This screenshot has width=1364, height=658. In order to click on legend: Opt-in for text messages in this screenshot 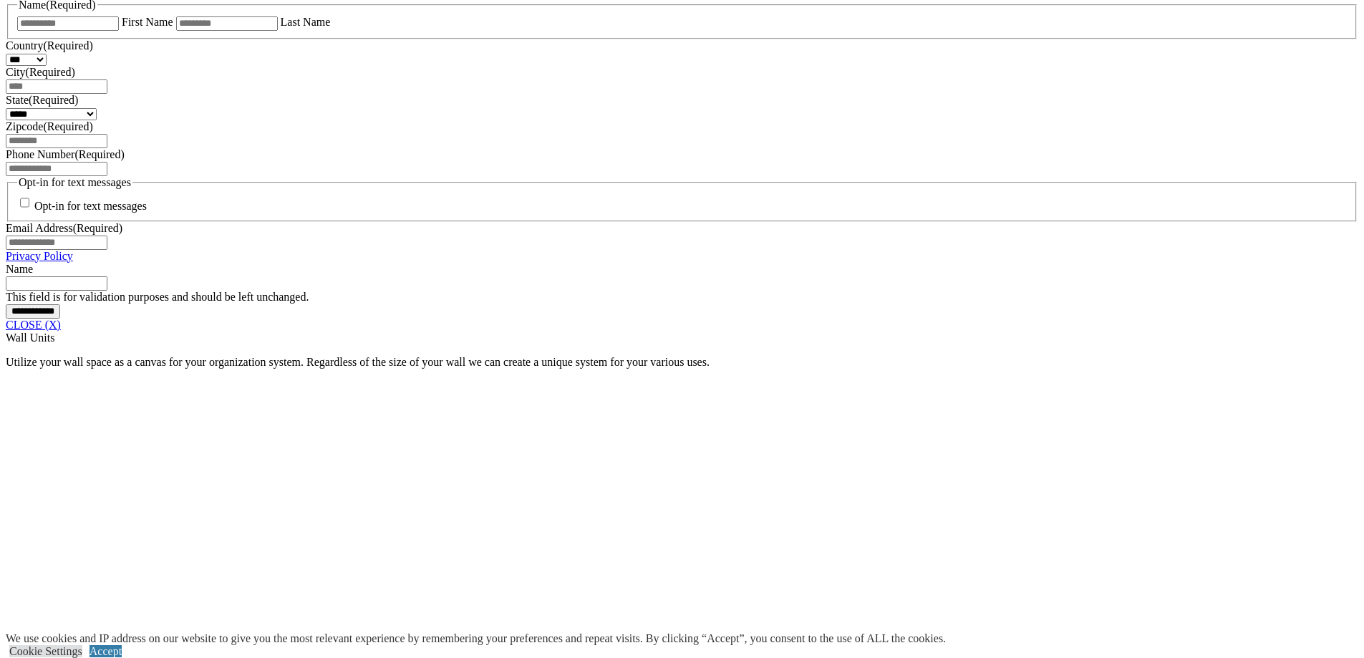, I will do `click(74, 183)`.